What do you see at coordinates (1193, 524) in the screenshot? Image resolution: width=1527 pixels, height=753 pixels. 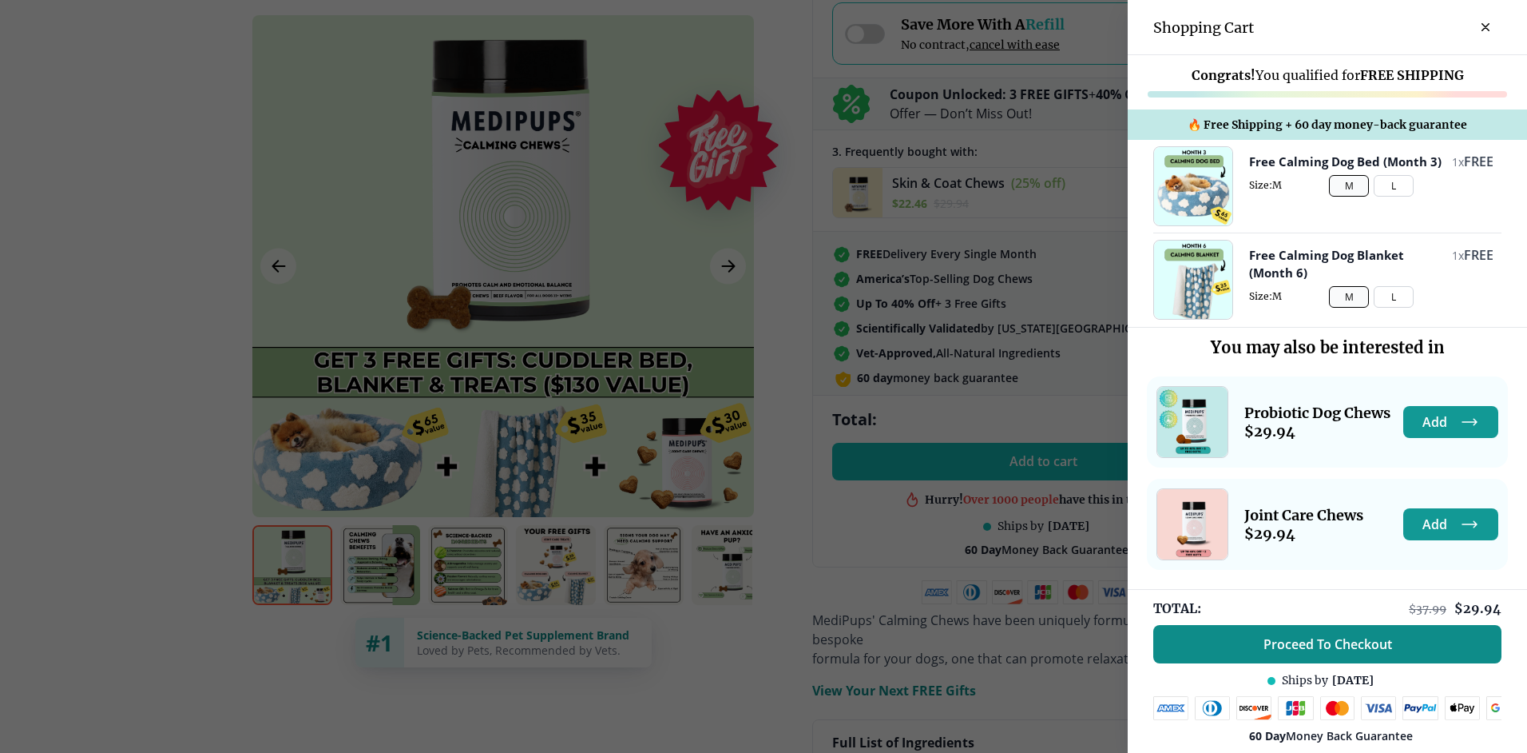 I see `a: Joint Care Chews` at bounding box center [1193, 524].